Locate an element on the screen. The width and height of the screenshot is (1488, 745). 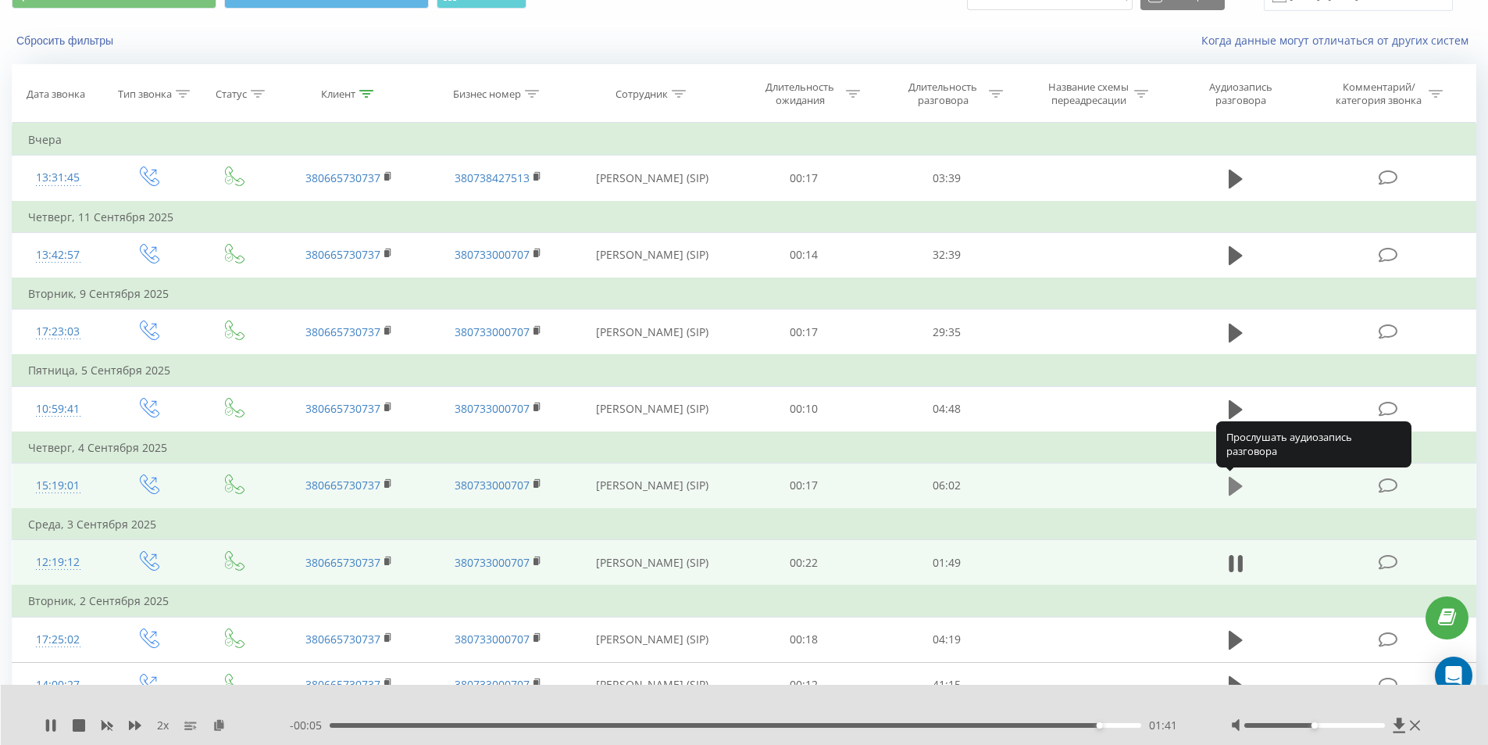
div: 14:00:27 is located at coordinates (58, 684).